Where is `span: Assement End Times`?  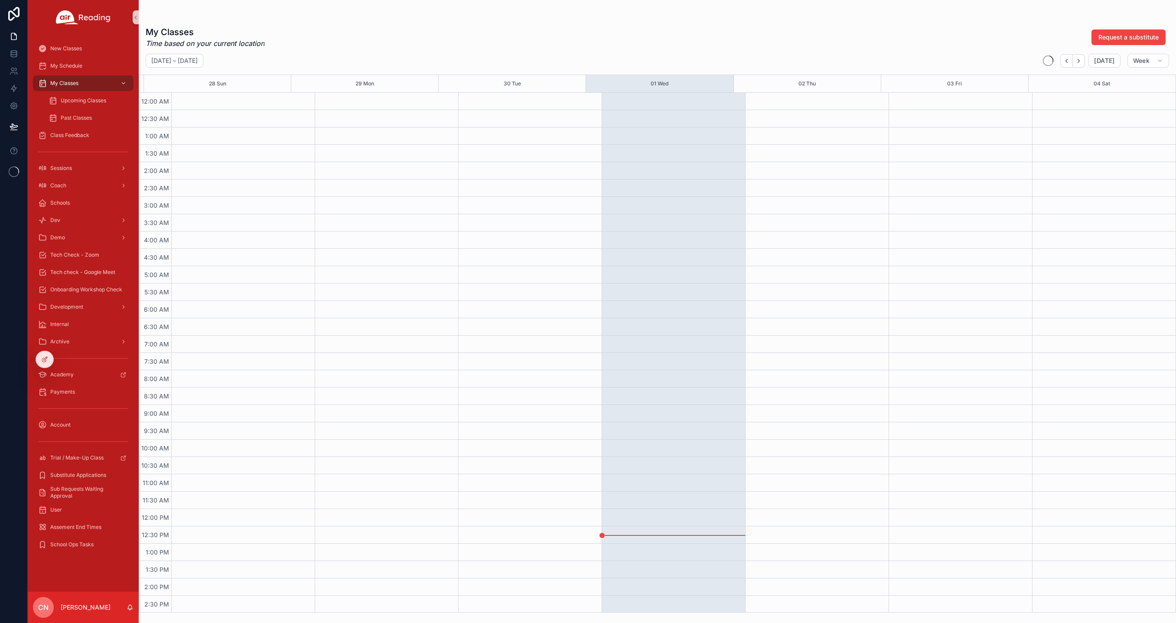
span: Assement End Times is located at coordinates (76, 527).